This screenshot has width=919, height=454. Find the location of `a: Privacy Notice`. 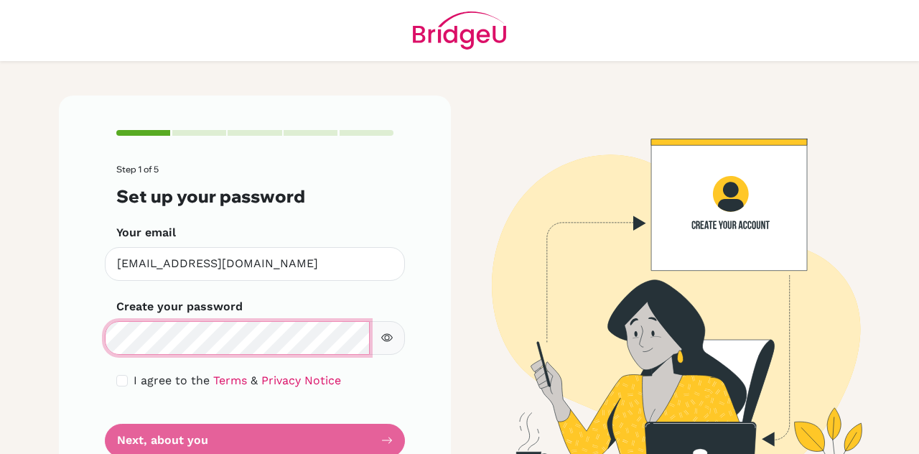

a: Privacy Notice is located at coordinates (301, 380).